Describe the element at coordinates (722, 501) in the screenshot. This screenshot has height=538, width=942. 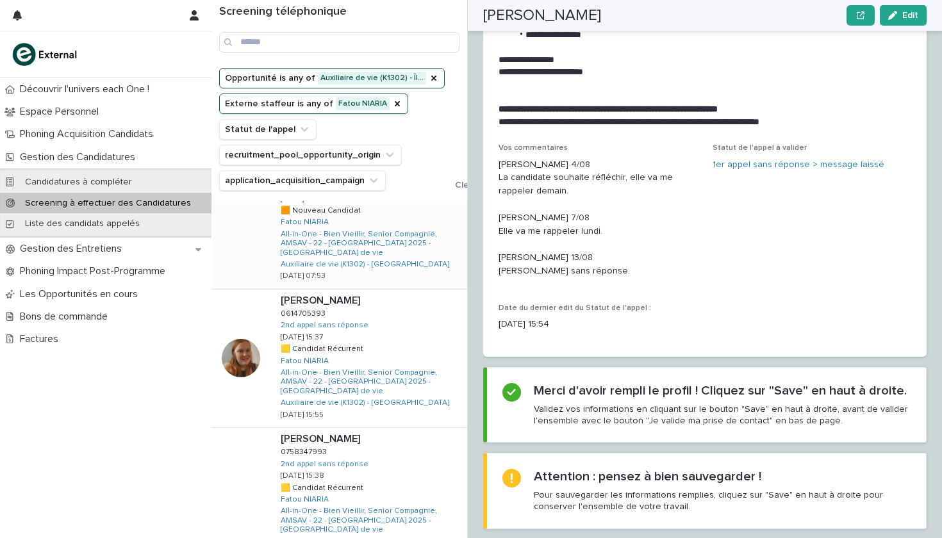
I see `p: Pour sauvegarder les informations remplies, cliquez sur "Save" en haut à droite pour conserver l'...` at that location.